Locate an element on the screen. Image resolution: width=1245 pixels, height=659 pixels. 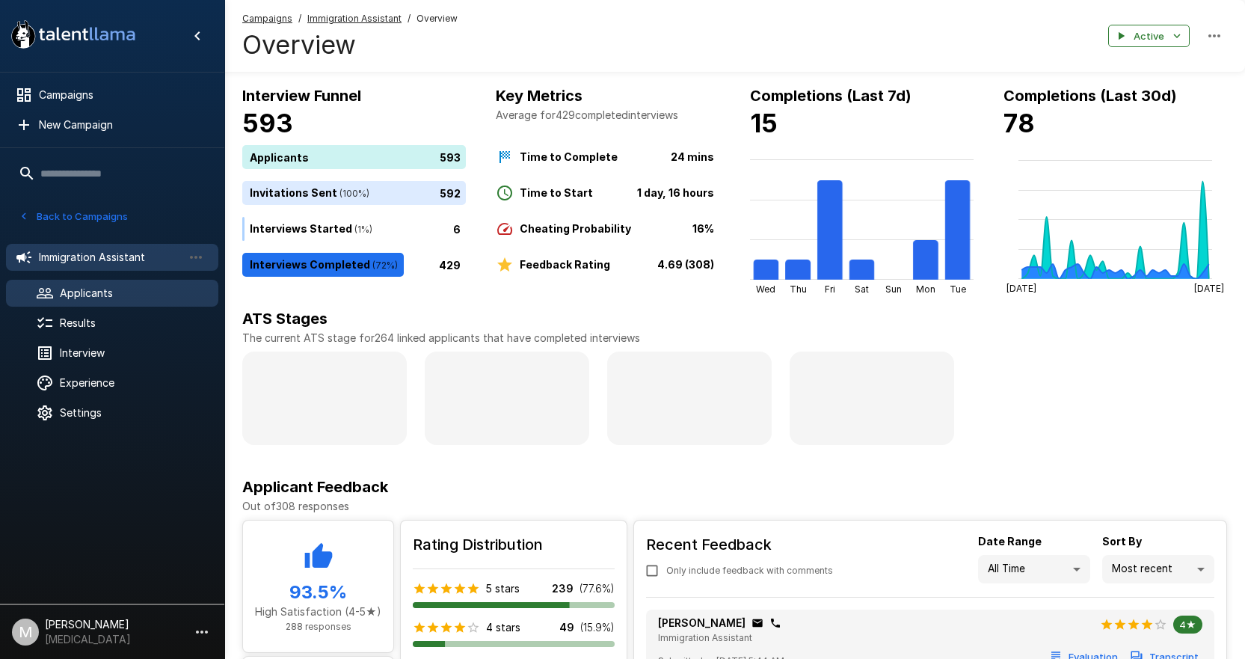
span: 288 responses is located at coordinates (319, 626).